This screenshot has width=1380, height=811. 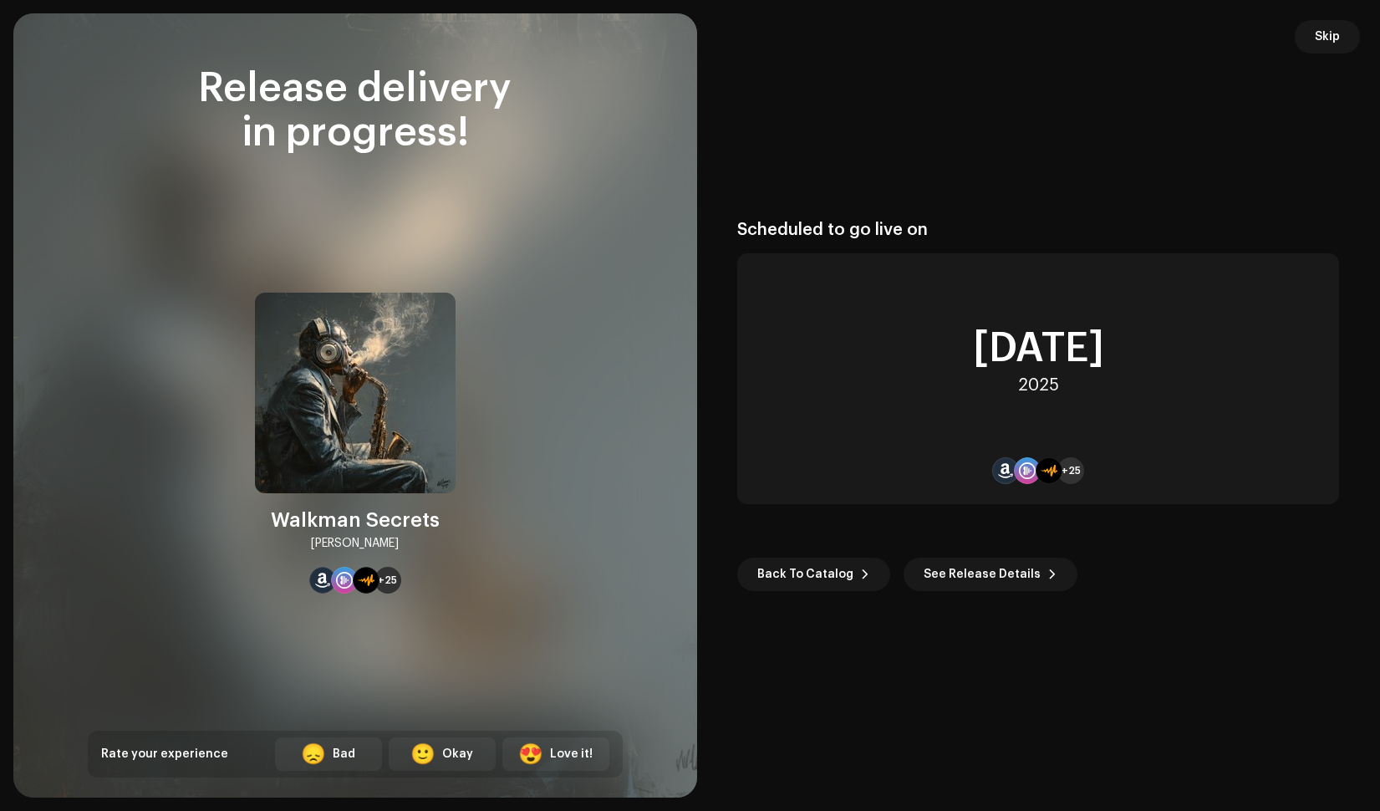 What do you see at coordinates (571, 754) in the screenshot?
I see `div: Love it!` at bounding box center [571, 754].